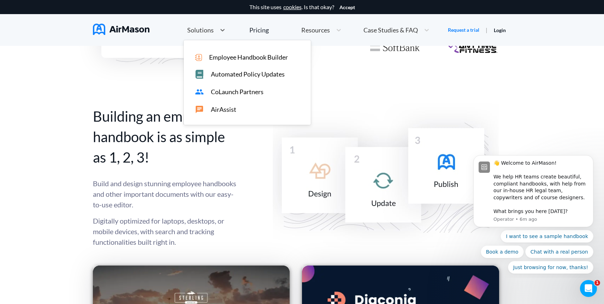  Describe the element at coordinates (395, 47) in the screenshot. I see `div: SoftBank Group Employee Handbook` at that location.